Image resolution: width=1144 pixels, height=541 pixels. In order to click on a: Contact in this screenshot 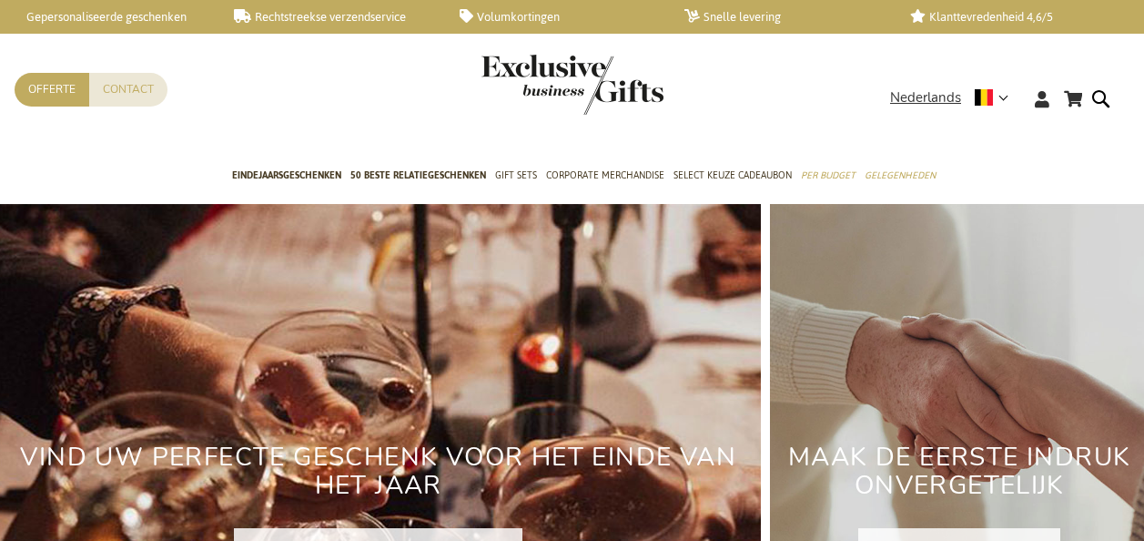, I will do `click(128, 89)`.